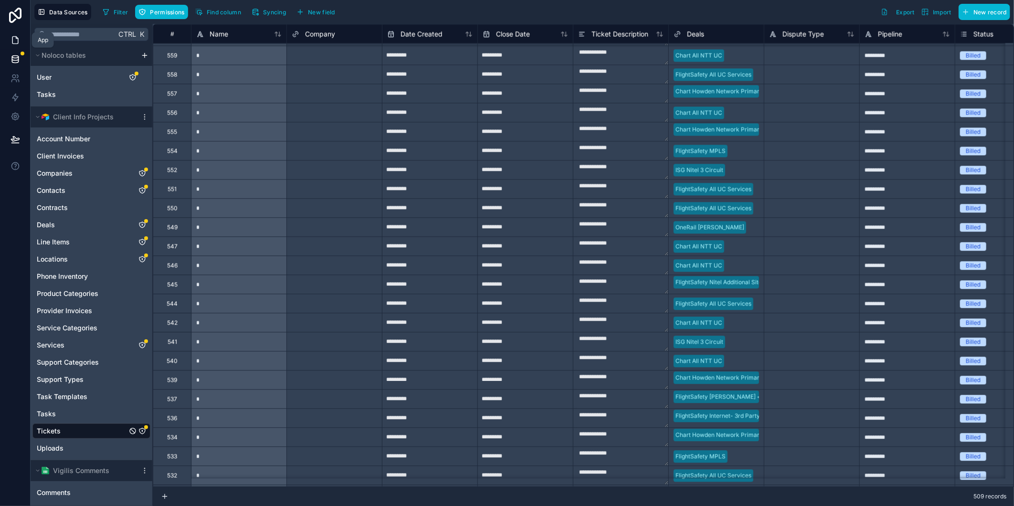 This screenshot has width=1014, height=506. Describe the element at coordinates (127, 34) in the screenshot. I see `span: Ctrl` at that location.